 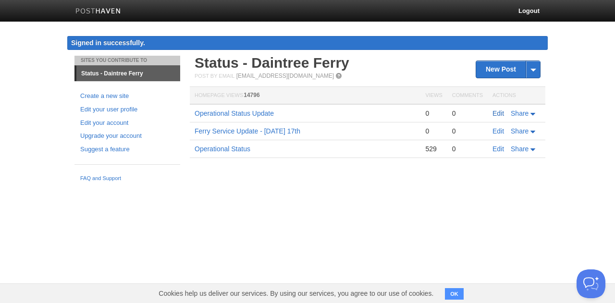 I want to click on a: FAQ and Support, so click(x=127, y=179).